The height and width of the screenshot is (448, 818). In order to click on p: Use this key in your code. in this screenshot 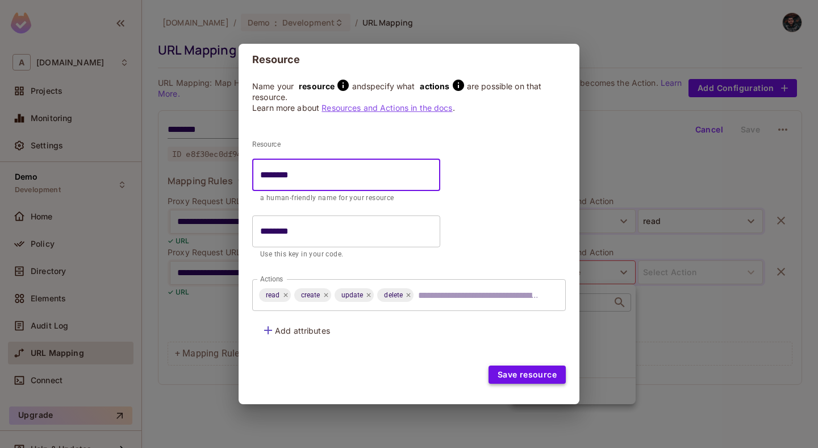, I will do `click(346, 255)`.